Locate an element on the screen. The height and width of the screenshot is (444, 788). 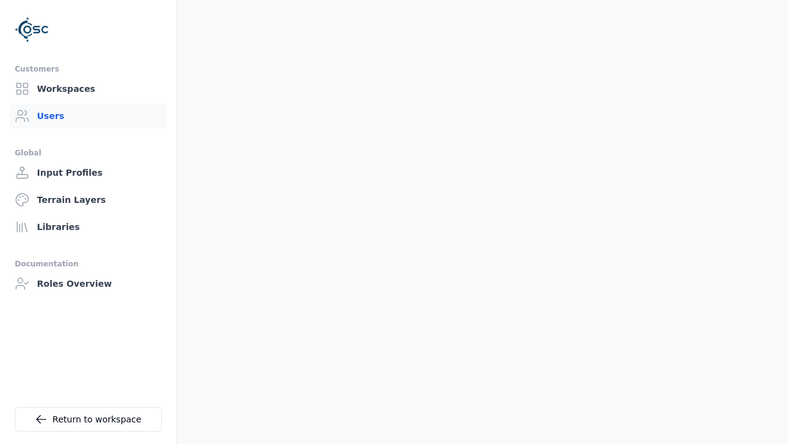
a: Users is located at coordinates (88, 116).